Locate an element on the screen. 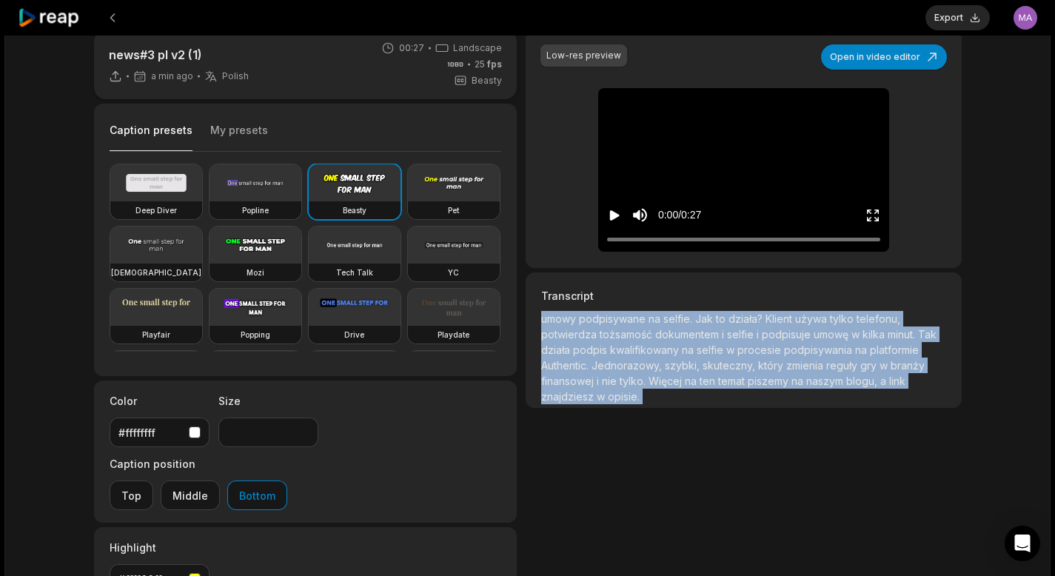 Image resolution: width=1055 pixels, height=576 pixels. button: Middle is located at coordinates (190, 495).